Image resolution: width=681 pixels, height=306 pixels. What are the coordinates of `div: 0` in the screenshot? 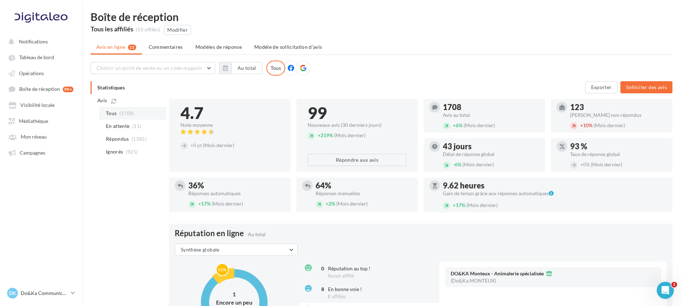 It's located at (320, 269).